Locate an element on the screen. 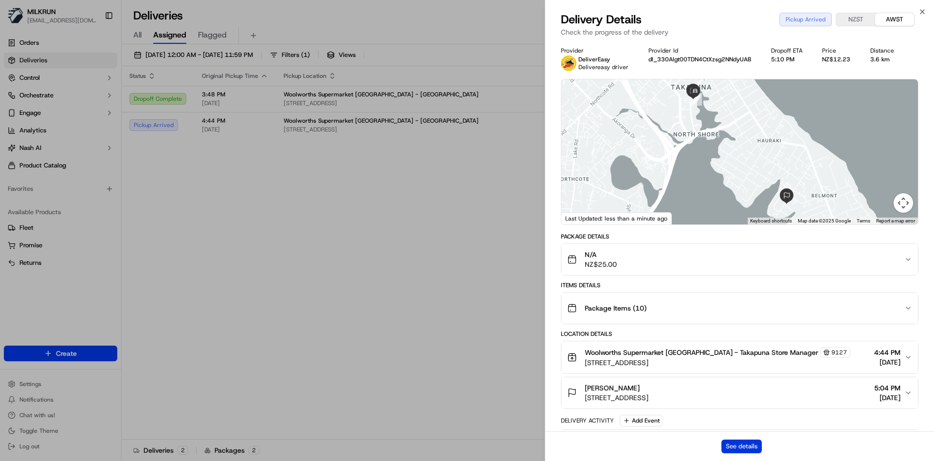 The height and width of the screenshot is (461, 934). span: 4:44 PM is located at coordinates (888, 352).